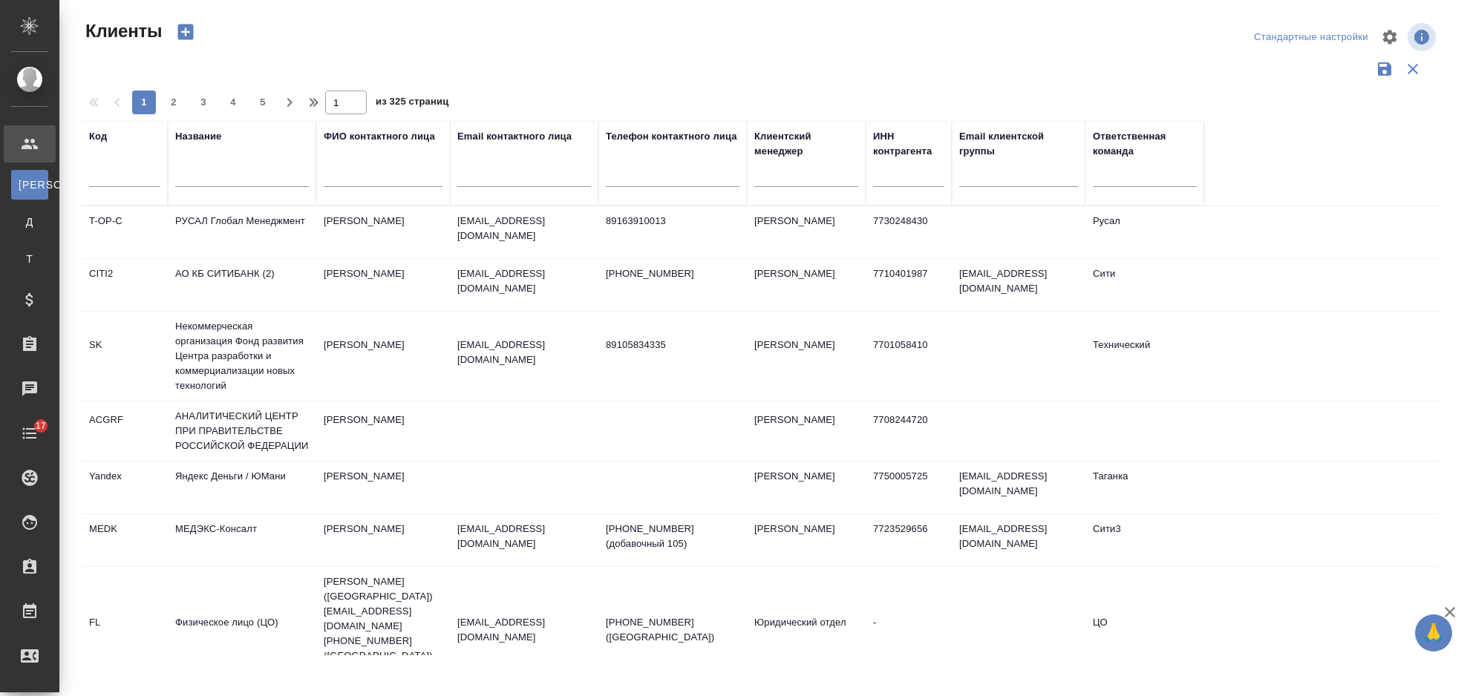  What do you see at coordinates (672, 221) in the screenshot?
I see `p: 89163910013` at bounding box center [672, 221].